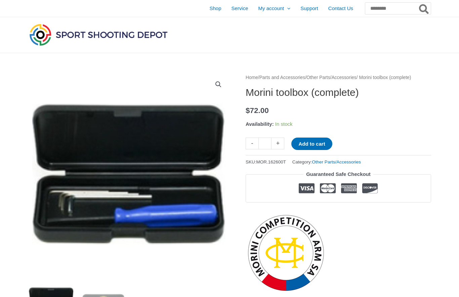 The height and width of the screenshot is (297, 459). What do you see at coordinates (312, 144) in the screenshot?
I see `button: Add to cart` at bounding box center [312, 144].